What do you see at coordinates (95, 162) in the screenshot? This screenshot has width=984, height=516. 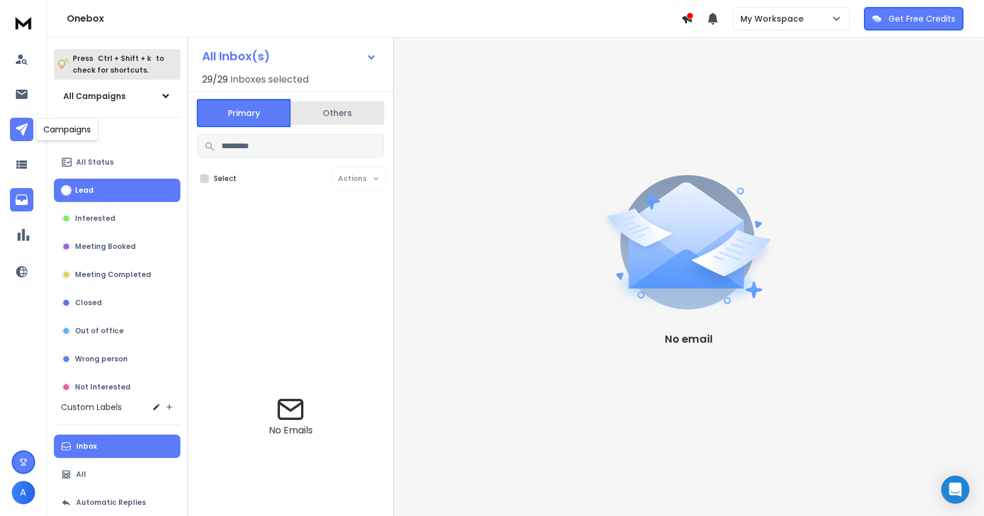 I see `p: All Status` at bounding box center [95, 162].